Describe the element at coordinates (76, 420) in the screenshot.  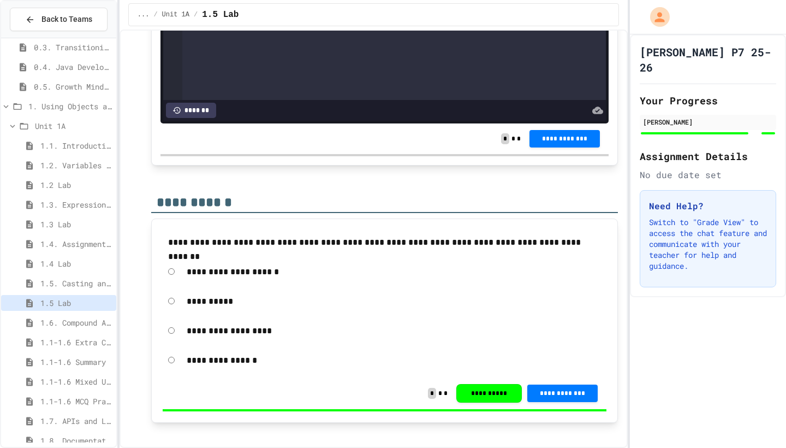
I see `span: 1.7. APIs and Libraries` at that location.